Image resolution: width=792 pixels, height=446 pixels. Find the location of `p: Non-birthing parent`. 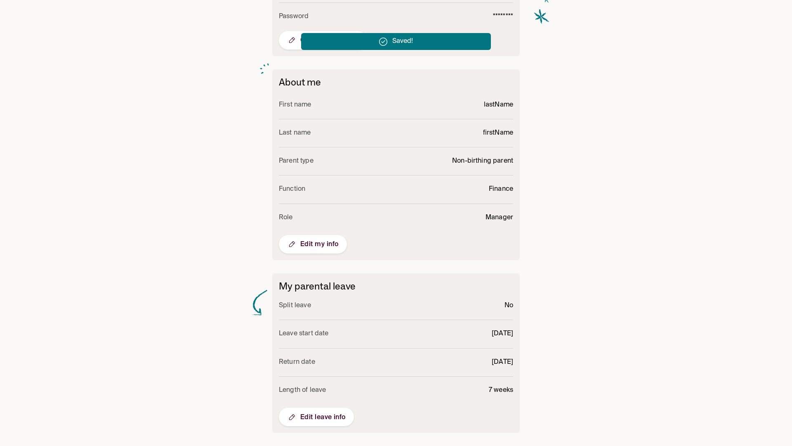

p: Non-birthing parent is located at coordinates (483, 161).